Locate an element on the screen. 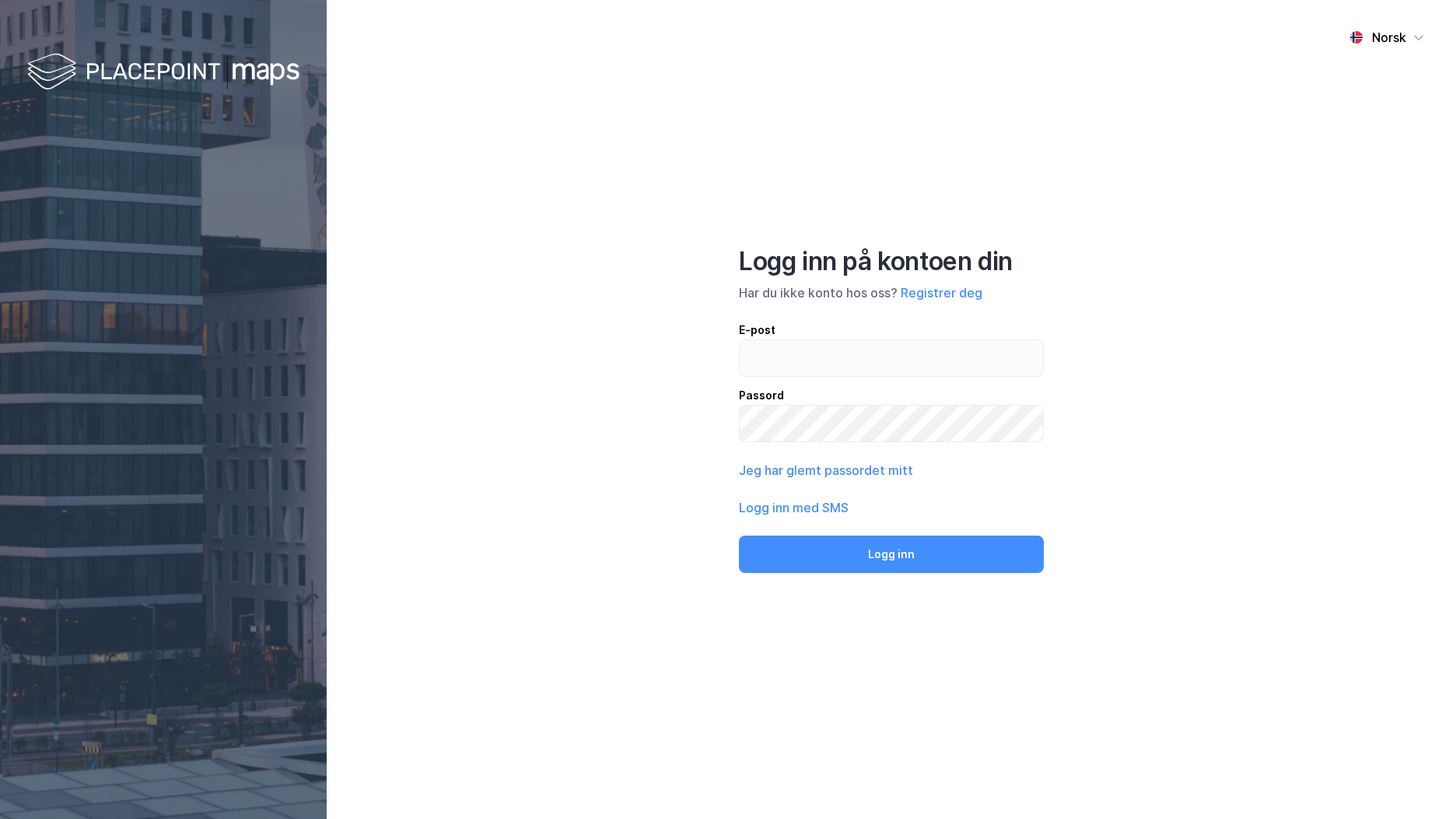  button: Logg inn med SMS is located at coordinates (794, 508).